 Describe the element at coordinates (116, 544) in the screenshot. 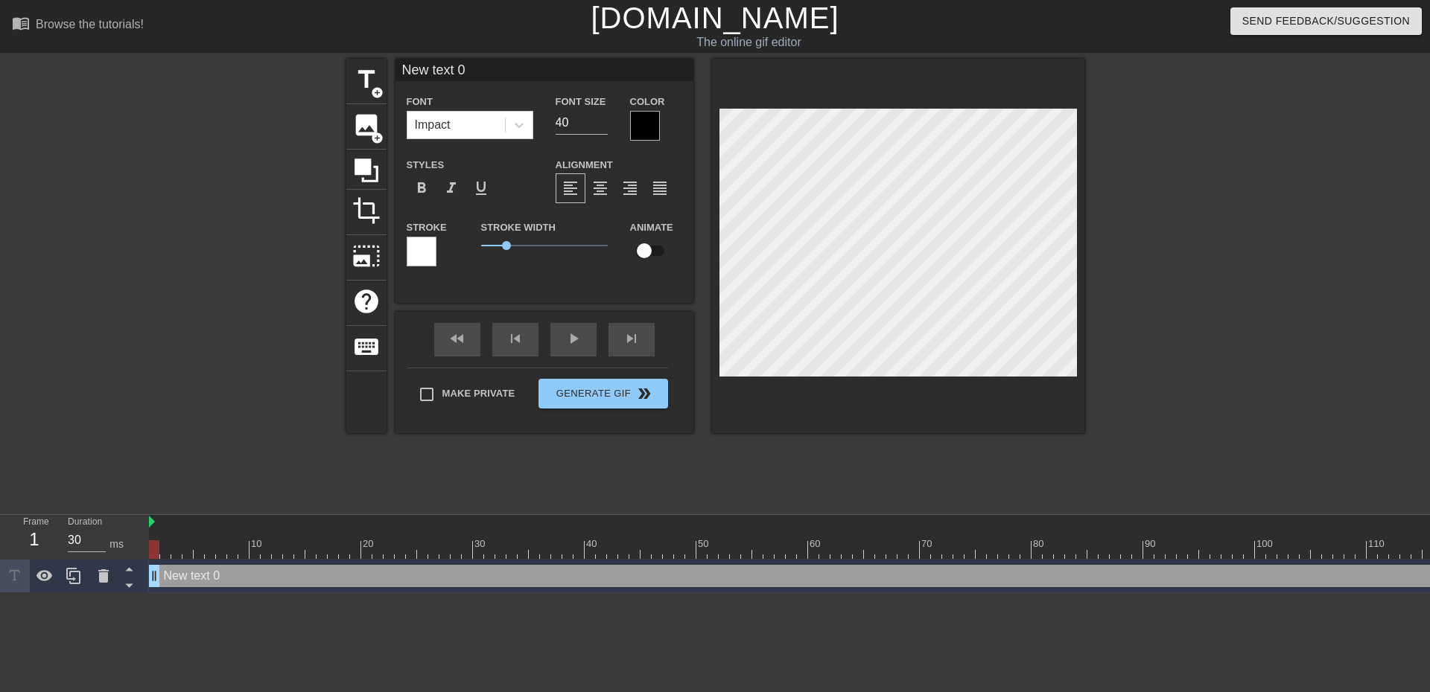

I see `div: ms` at that location.